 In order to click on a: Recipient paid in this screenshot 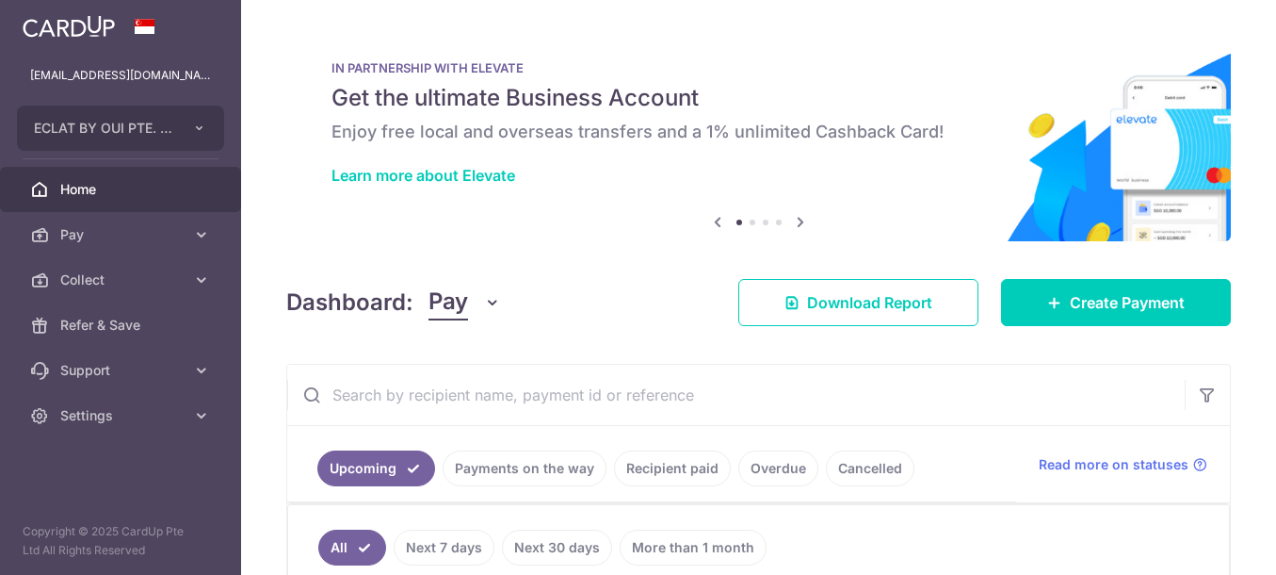, I will do `click(672, 468)`.